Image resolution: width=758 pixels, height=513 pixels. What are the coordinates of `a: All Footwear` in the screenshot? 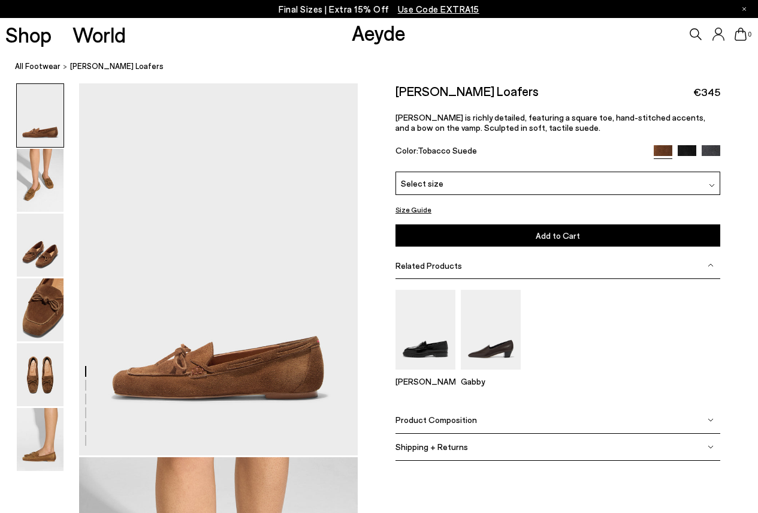 It's located at (38, 66).